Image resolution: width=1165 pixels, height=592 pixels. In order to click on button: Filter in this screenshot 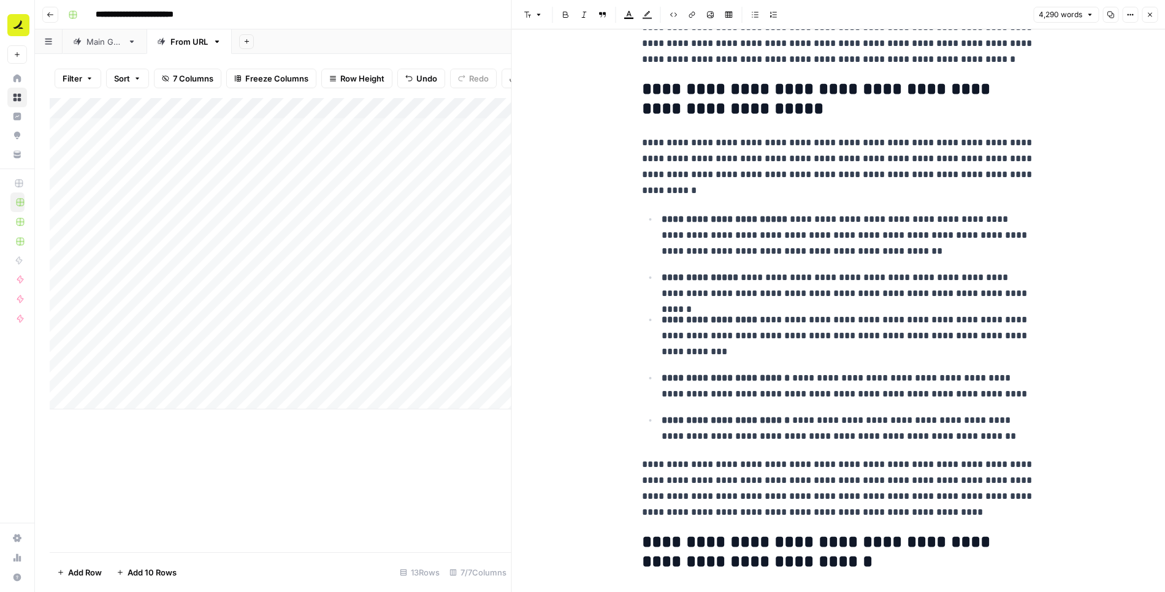, I will do `click(78, 78)`.